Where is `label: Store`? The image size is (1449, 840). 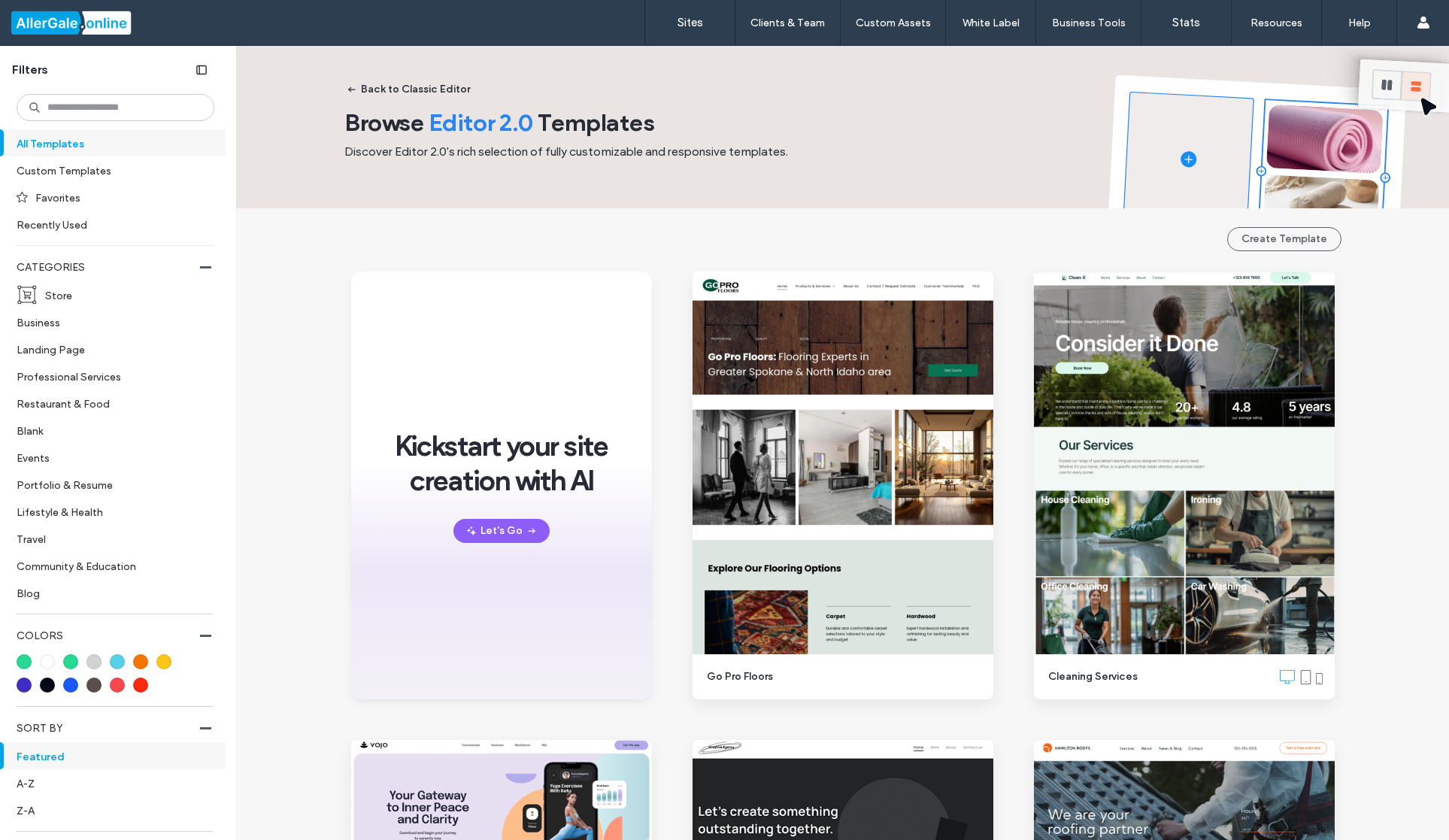
label: Store is located at coordinates (123, 295).